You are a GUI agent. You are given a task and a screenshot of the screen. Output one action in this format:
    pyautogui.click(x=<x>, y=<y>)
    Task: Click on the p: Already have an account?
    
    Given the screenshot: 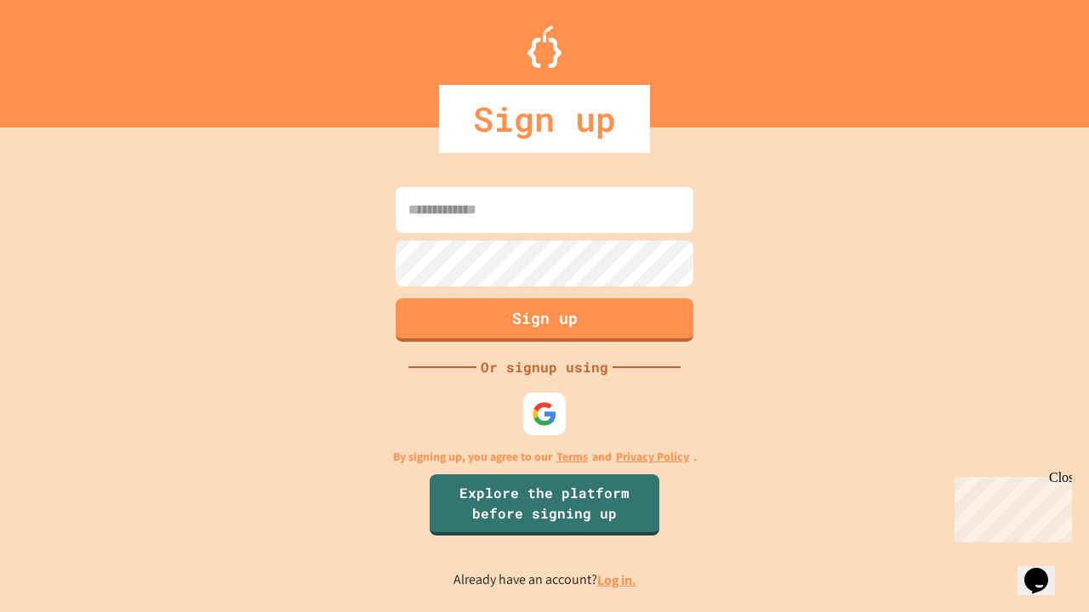 What is the action you would take?
    pyautogui.click(x=544, y=580)
    